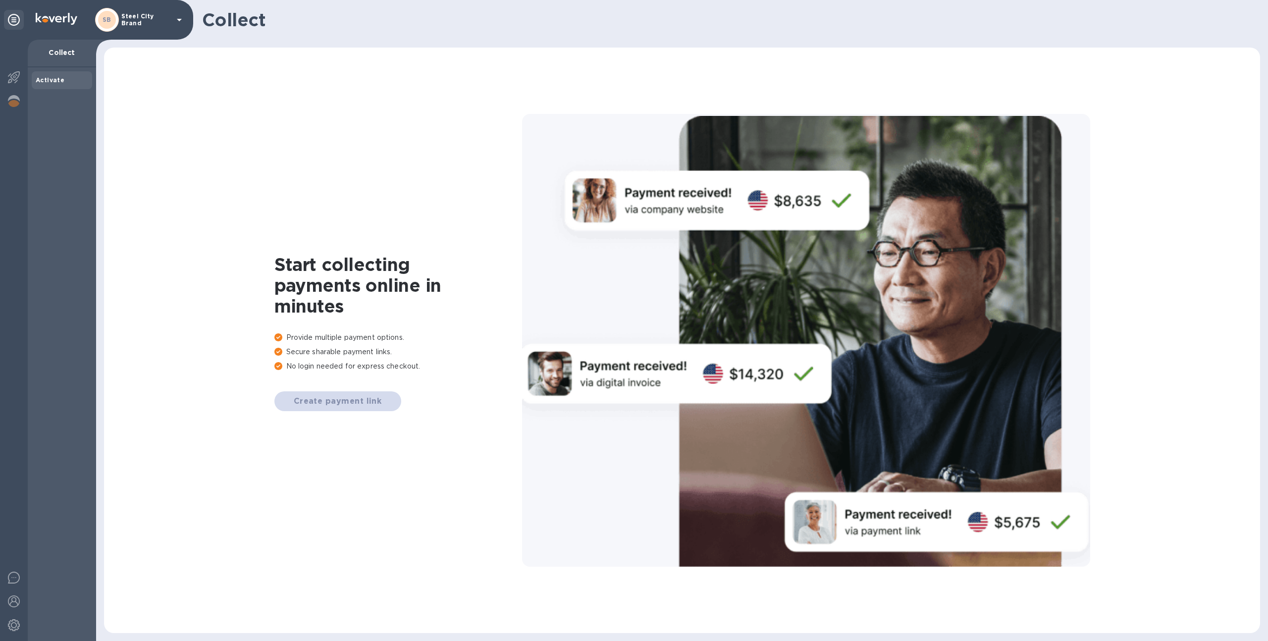 The width and height of the screenshot is (1268, 641). What do you see at coordinates (398, 285) in the screenshot?
I see `h1: Start collecting payments online in minutes` at bounding box center [398, 285].